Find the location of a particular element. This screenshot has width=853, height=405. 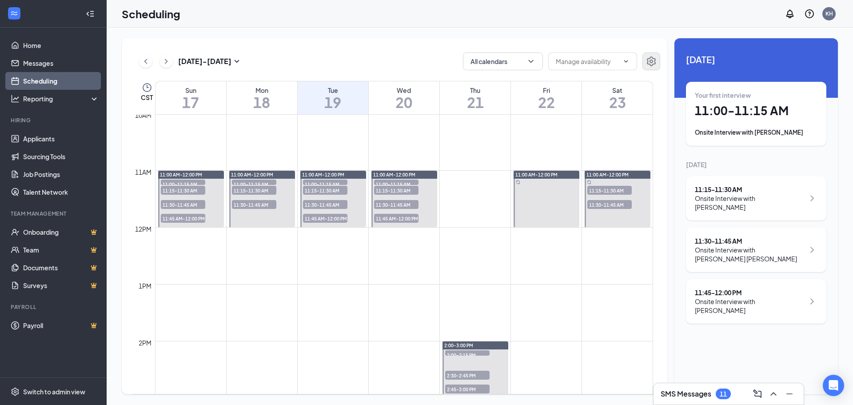

div: Mon is located at coordinates (262, 90).